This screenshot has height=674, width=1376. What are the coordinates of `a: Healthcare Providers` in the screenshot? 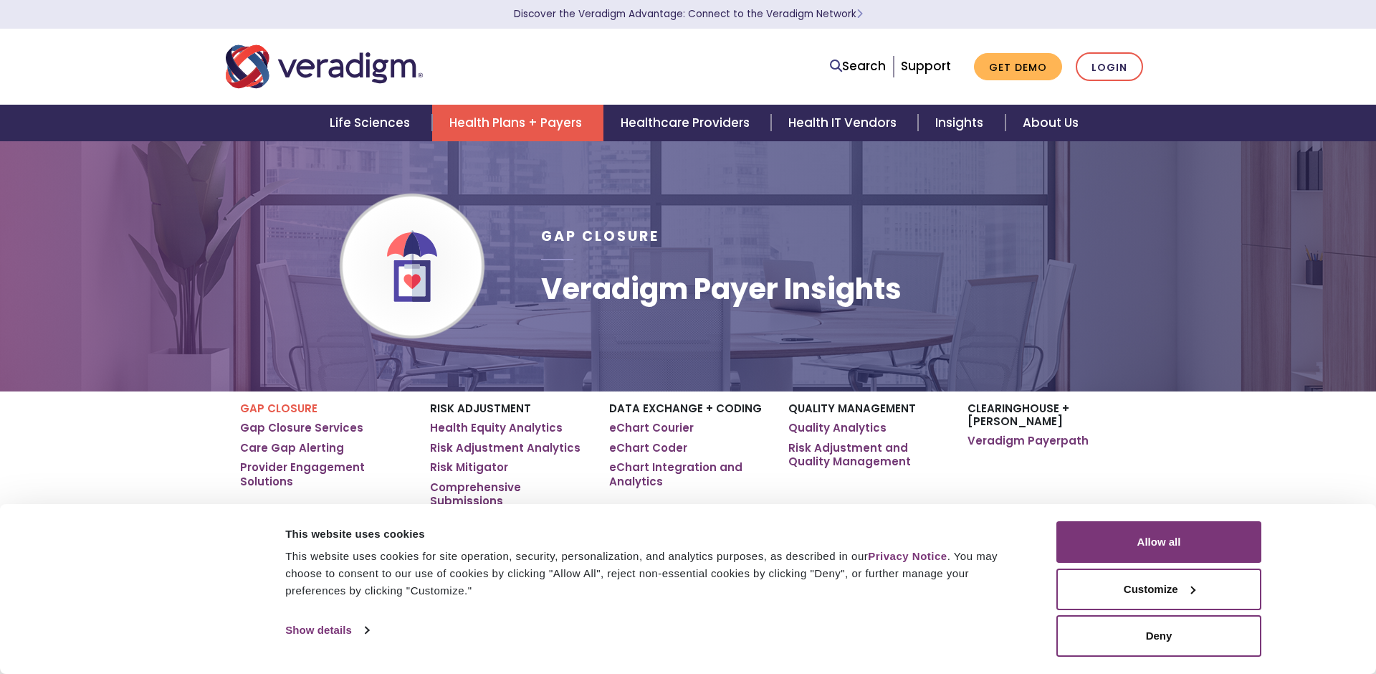 It's located at (687, 123).